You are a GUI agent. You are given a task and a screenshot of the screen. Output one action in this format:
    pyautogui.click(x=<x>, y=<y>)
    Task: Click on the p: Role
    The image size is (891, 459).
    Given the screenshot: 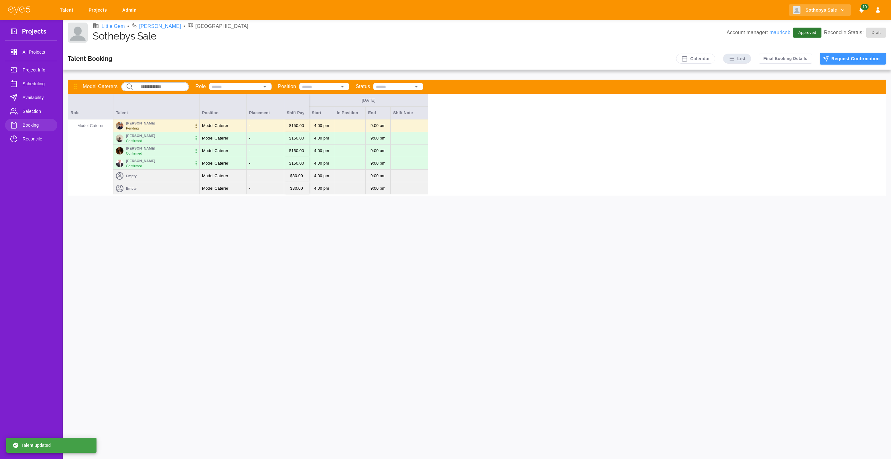 What is the action you would take?
    pyautogui.click(x=200, y=86)
    